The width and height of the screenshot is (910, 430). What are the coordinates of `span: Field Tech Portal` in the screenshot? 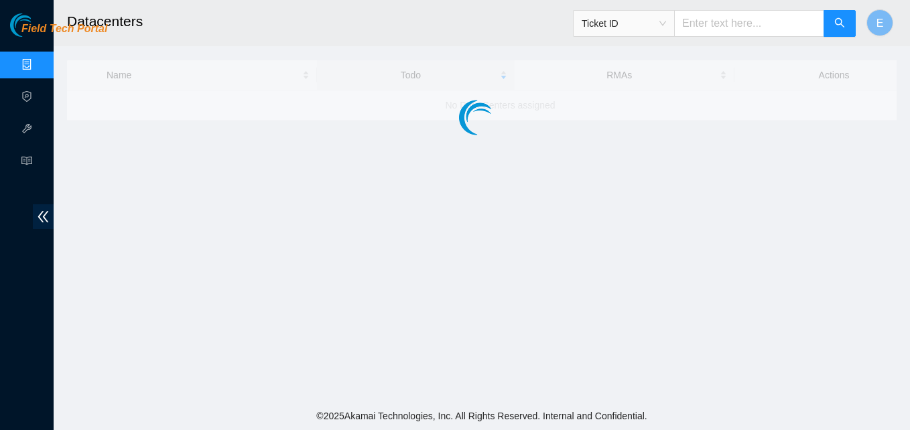 It's located at (64, 29).